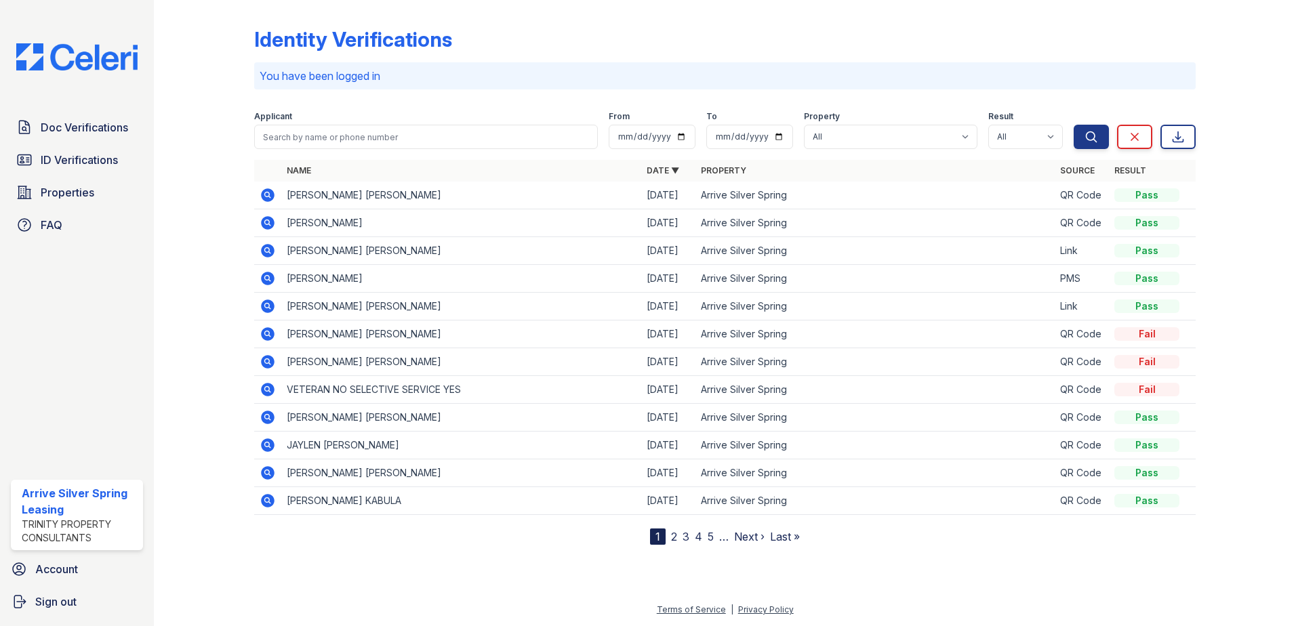 The width and height of the screenshot is (1296, 626). What do you see at coordinates (52, 225) in the screenshot?
I see `span: FAQ` at bounding box center [52, 225].